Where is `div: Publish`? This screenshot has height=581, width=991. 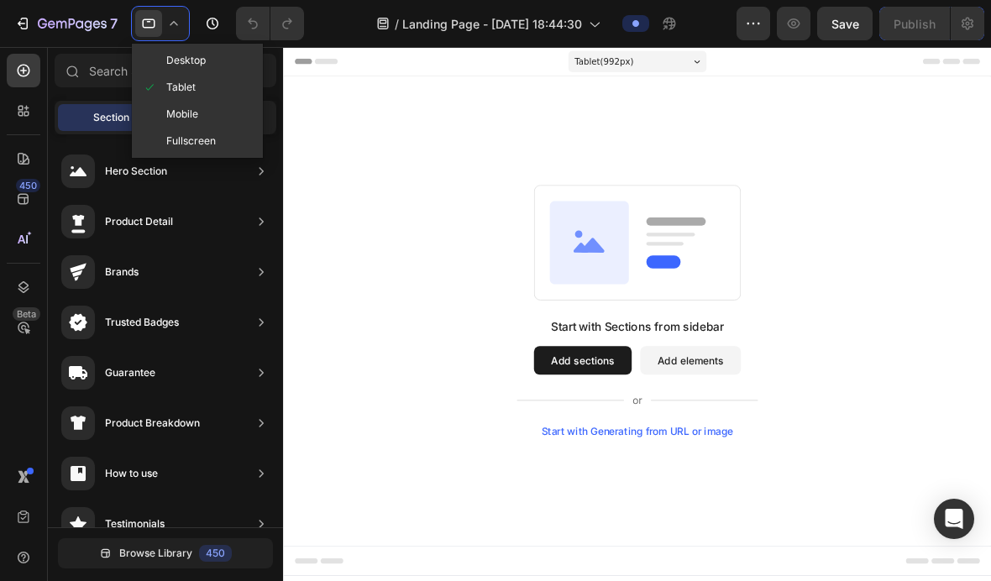
div: Publish is located at coordinates (914, 24).